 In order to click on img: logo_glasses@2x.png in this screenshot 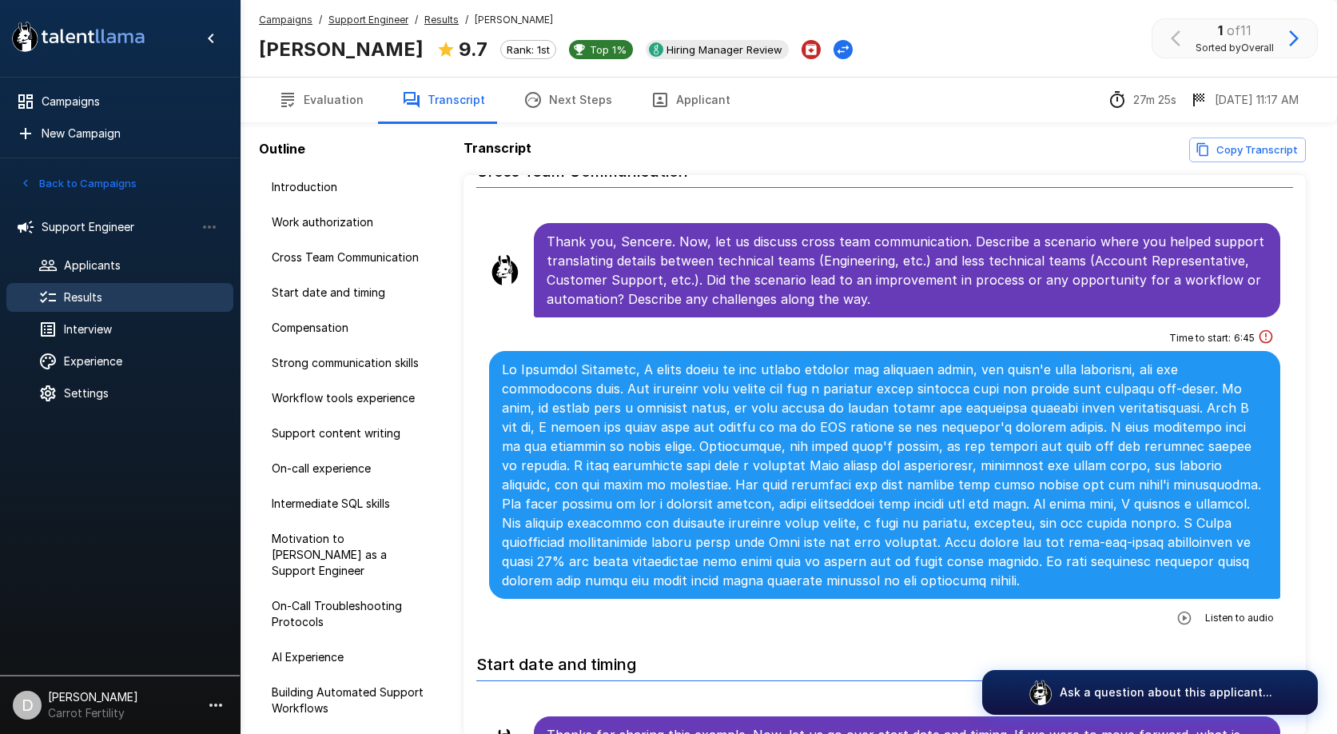, I will do `click(1041, 692)`.